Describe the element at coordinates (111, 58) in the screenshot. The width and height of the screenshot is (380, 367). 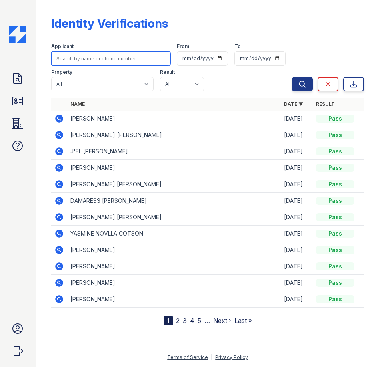
I see `input: Search by name or phone number` at that location.